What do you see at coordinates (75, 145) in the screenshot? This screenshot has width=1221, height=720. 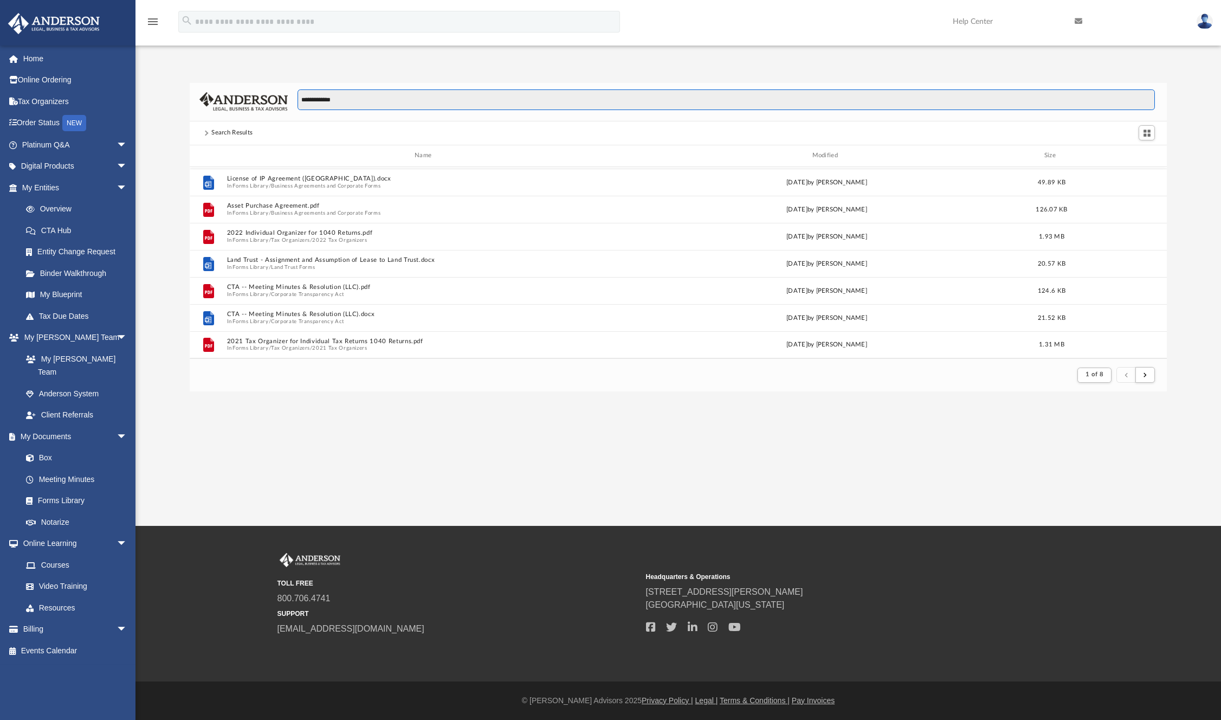 I see `a: Platinum Q&Aarrow_drop_down` at bounding box center [75, 145].